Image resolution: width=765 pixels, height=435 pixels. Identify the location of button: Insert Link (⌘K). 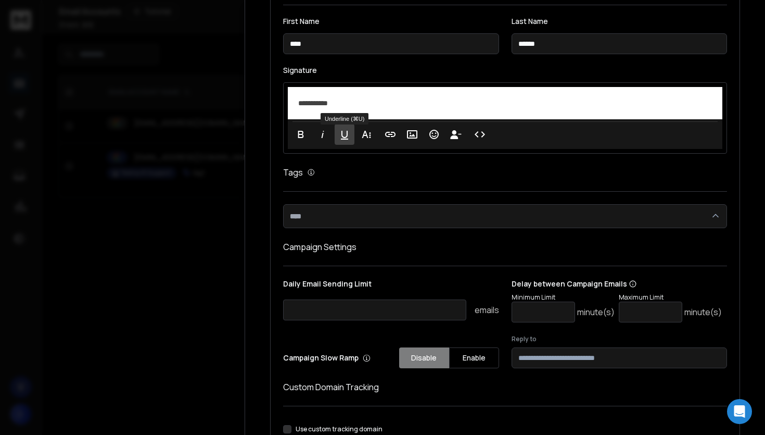
(391, 134).